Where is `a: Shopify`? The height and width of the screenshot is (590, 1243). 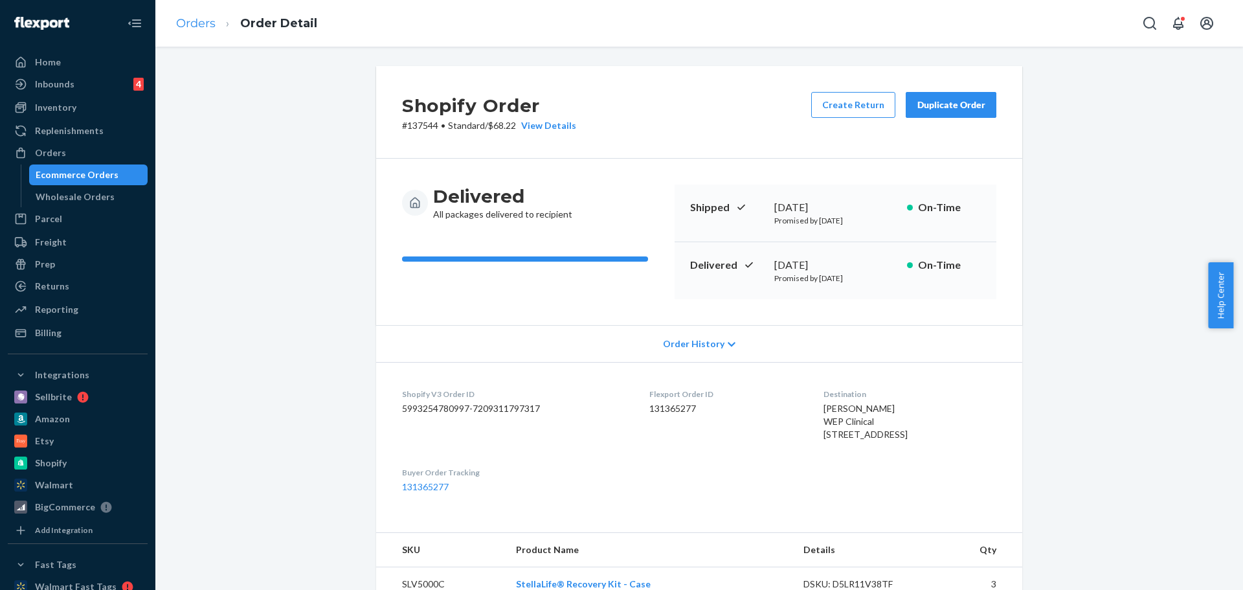
a: Shopify is located at coordinates (78, 463).